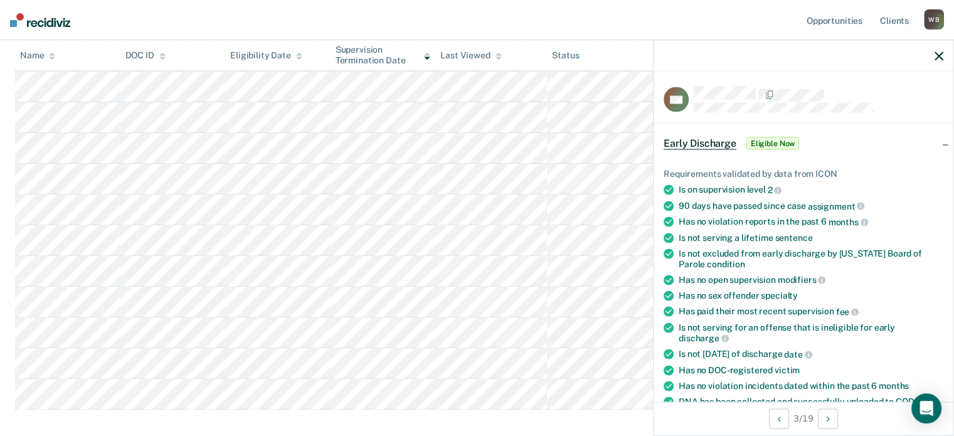 Image resolution: width=954 pixels, height=436 pixels. What do you see at coordinates (828, 418) in the screenshot?
I see `button: Next Opportunity` at bounding box center [828, 418].